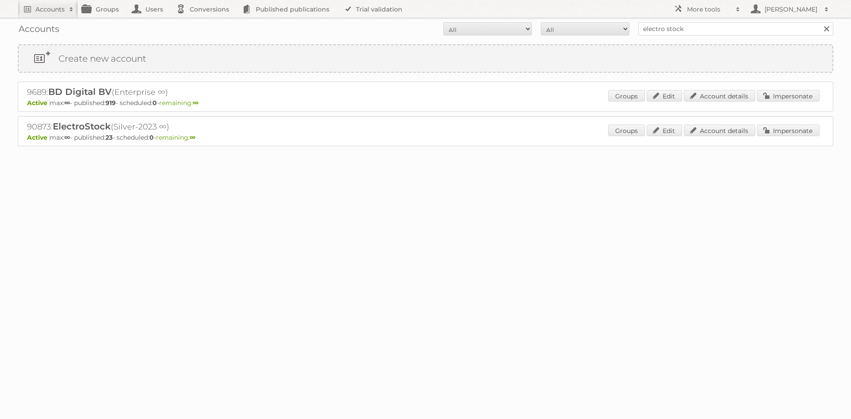  What do you see at coordinates (182, 92) in the screenshot?
I see `h2: 9689: (Enterprise ∞)` at bounding box center [182, 92].